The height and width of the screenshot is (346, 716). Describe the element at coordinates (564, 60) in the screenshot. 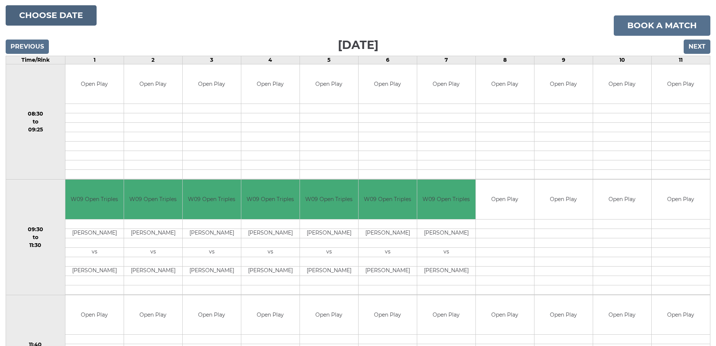

I see `td: 9` at that location.